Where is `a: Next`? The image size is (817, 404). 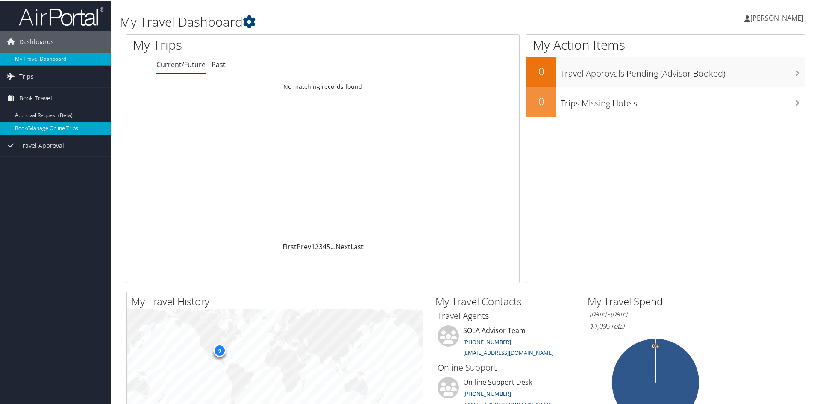
a: Next is located at coordinates (343, 246).